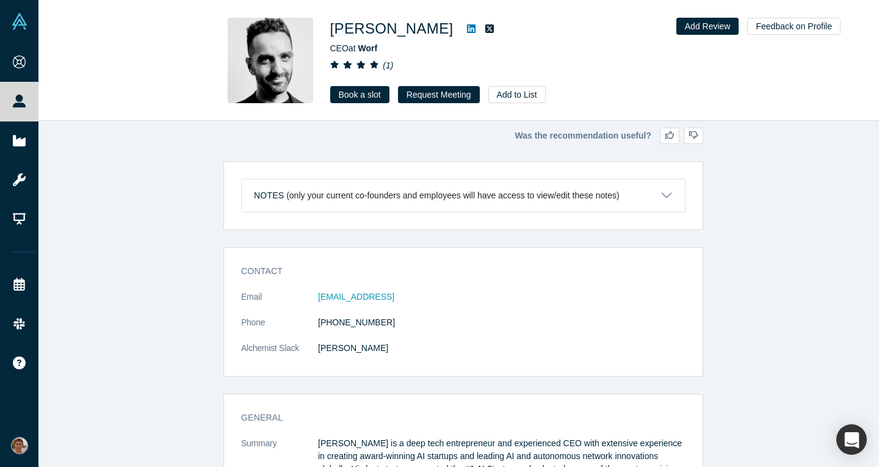 The width and height of the screenshot is (879, 467). What do you see at coordinates (20, 446) in the screenshot?
I see `img: Mikhail Baklanov's Account` at bounding box center [20, 446].